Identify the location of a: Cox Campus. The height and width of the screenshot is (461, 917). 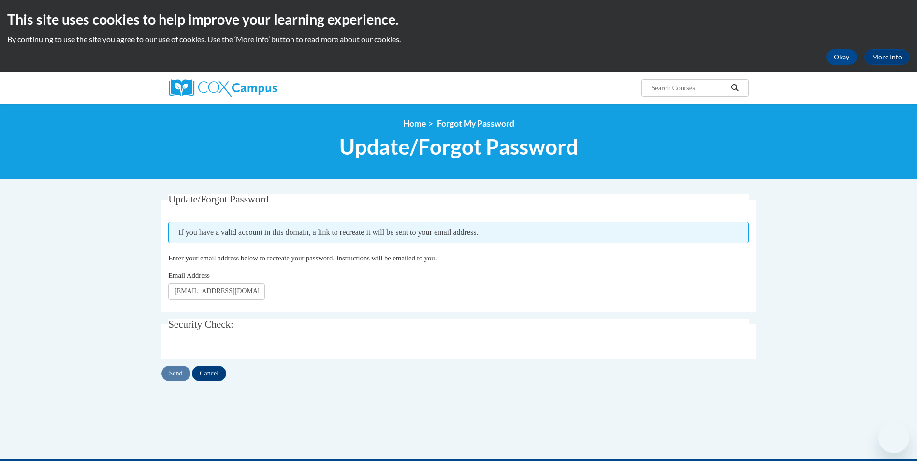
(261, 88).